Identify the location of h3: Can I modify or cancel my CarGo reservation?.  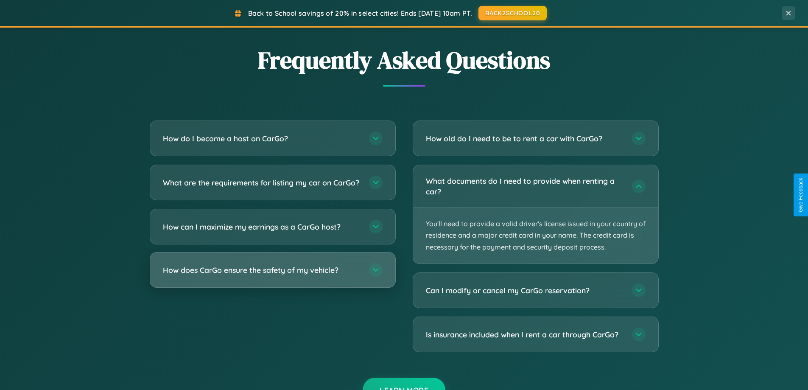
(525, 290).